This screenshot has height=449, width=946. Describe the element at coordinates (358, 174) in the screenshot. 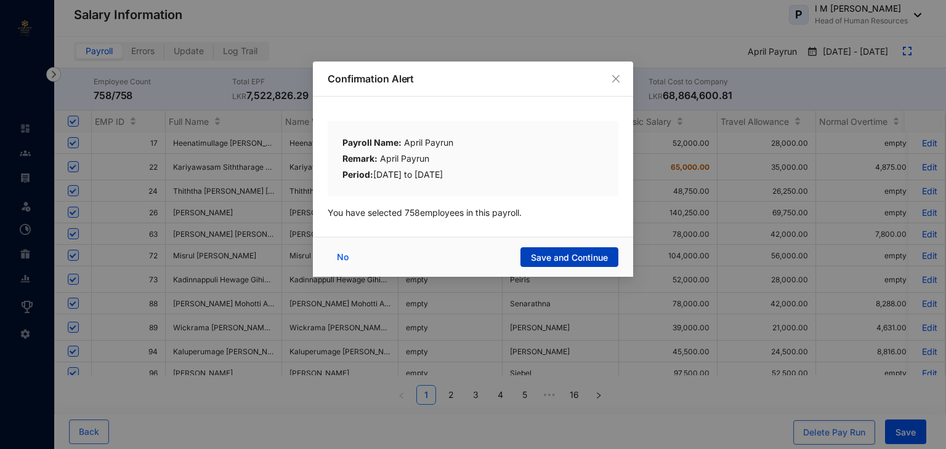

I see `b: Period:` at that location.